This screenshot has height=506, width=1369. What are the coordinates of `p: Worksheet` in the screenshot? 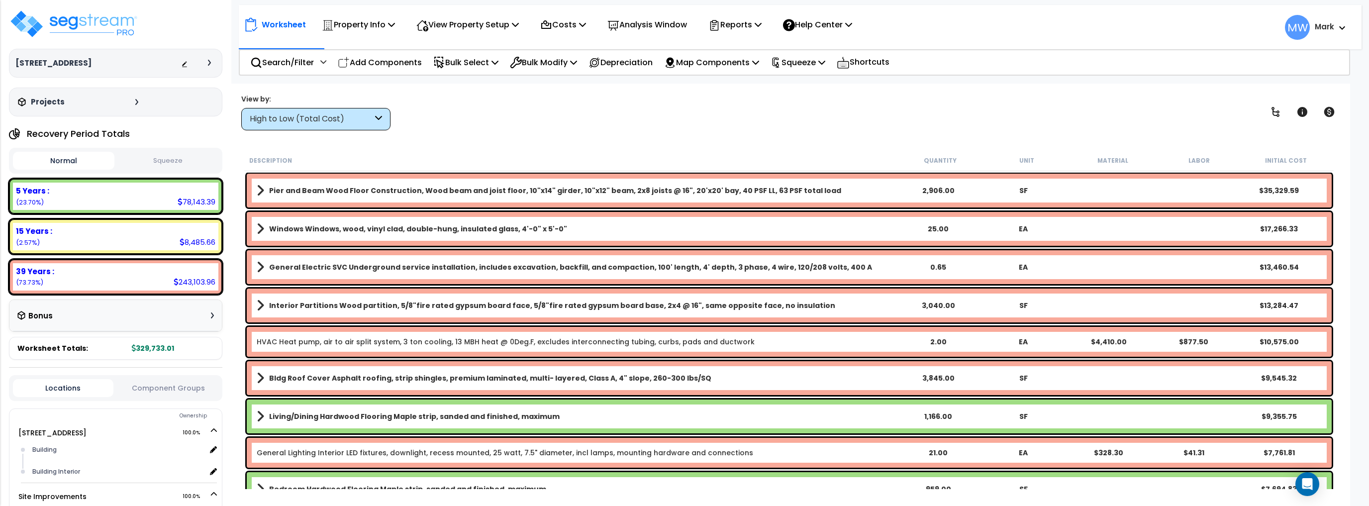 It's located at (284, 24).